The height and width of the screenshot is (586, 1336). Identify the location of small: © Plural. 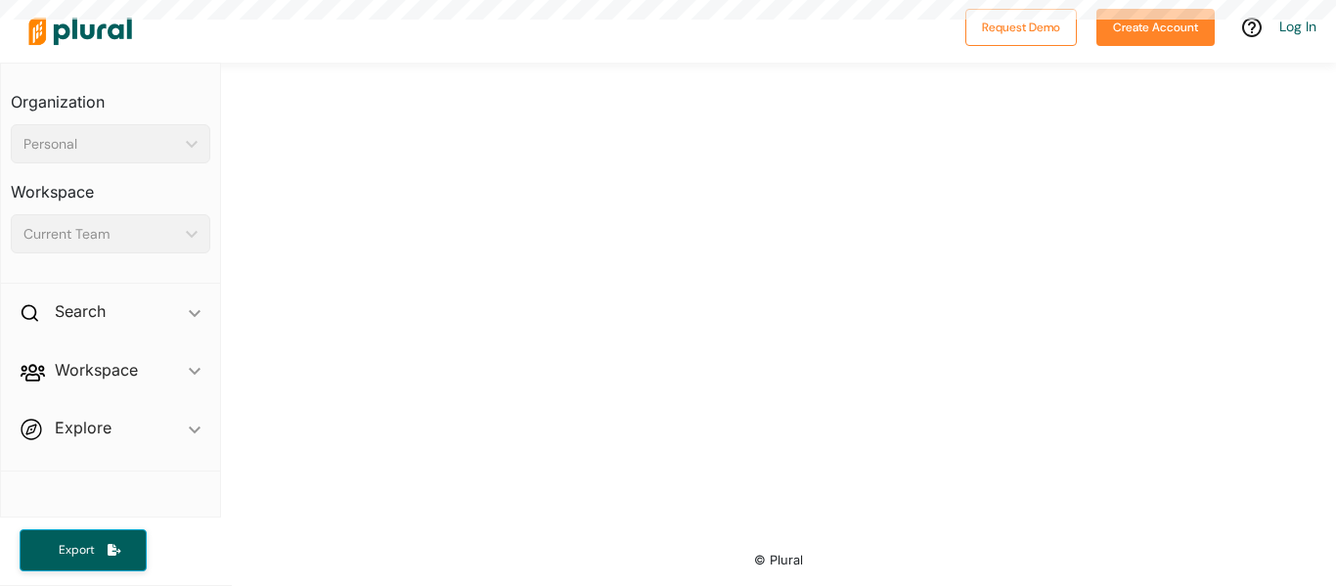
(779, 560).